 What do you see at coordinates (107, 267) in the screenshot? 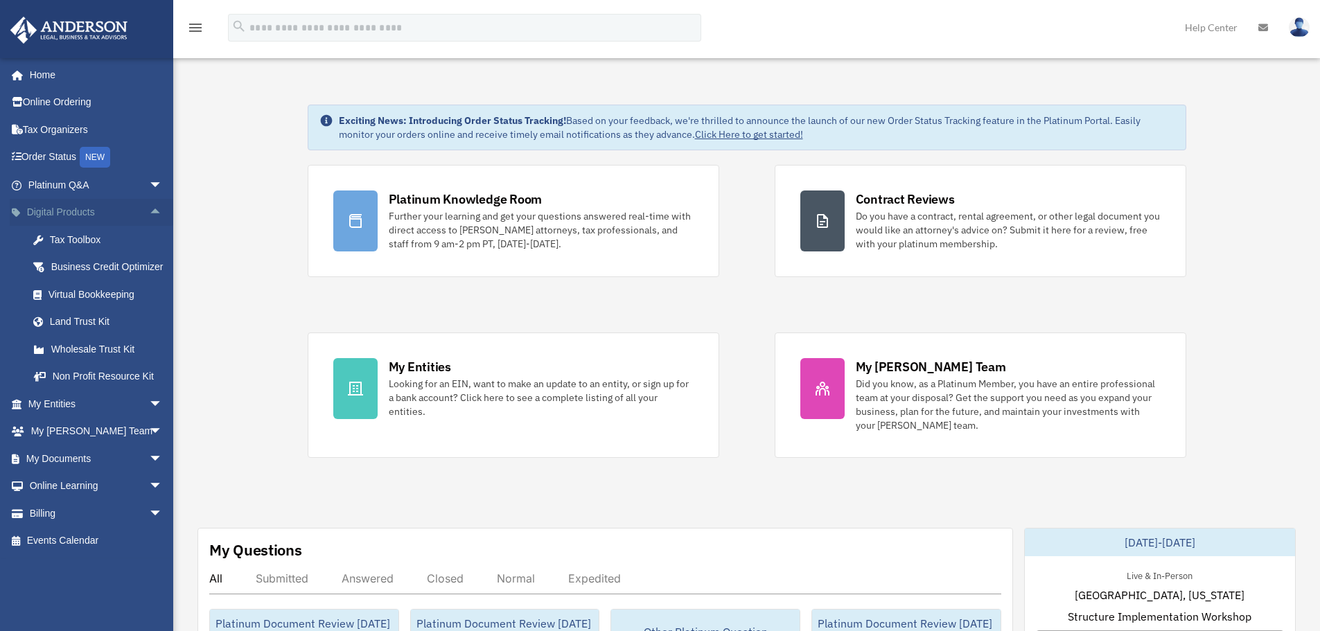
I see `div: Business Credit Optimizer` at bounding box center [107, 267].